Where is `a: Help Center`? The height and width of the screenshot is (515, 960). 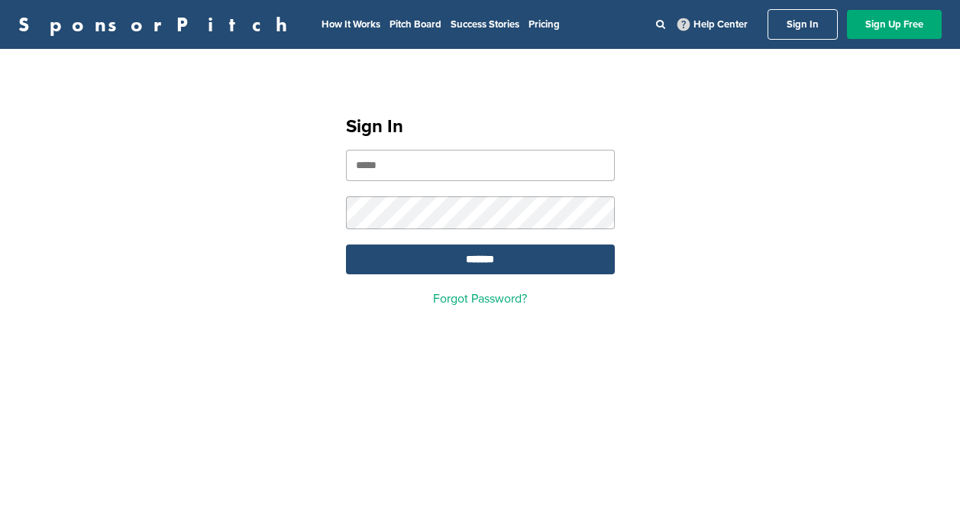
a: Help Center is located at coordinates (713, 24).